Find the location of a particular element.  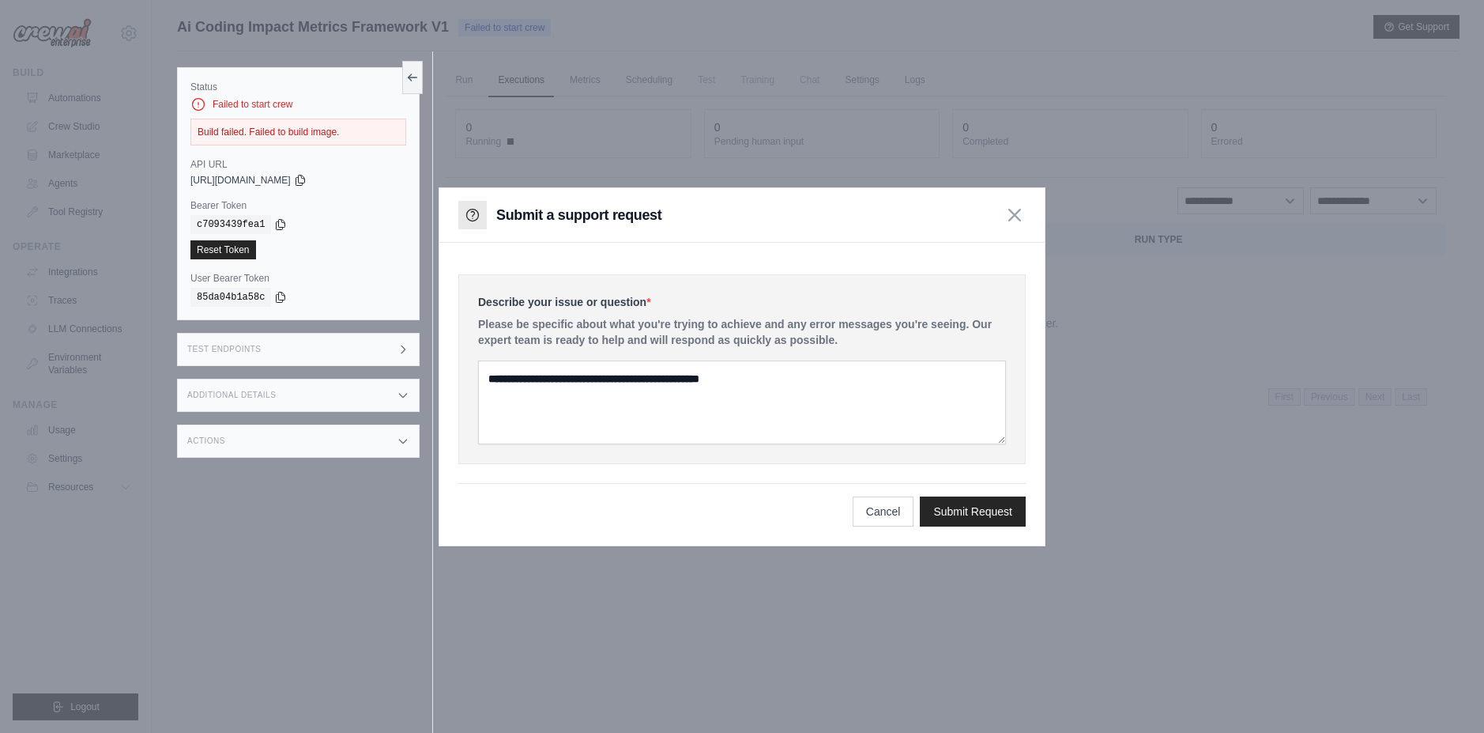

label: User Bearer Token is located at coordinates (298, 278).